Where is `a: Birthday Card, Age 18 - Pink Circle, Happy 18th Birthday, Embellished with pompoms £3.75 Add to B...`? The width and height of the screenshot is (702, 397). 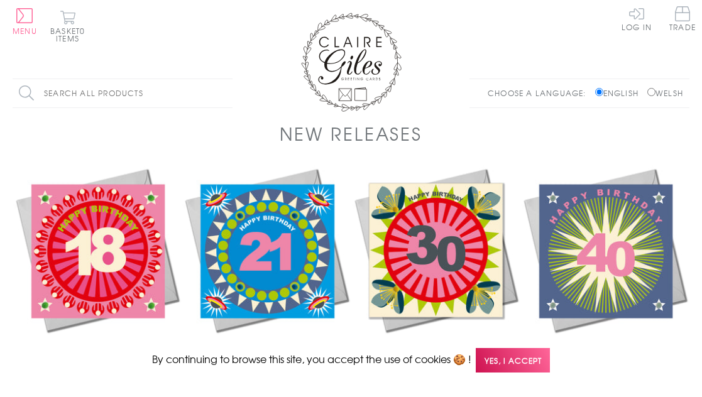 a: Birthday Card, Age 18 - Pink Circle, Happy 18th Birthday, Embellished with pompoms £3.75 Add to B... is located at coordinates (97, 272).